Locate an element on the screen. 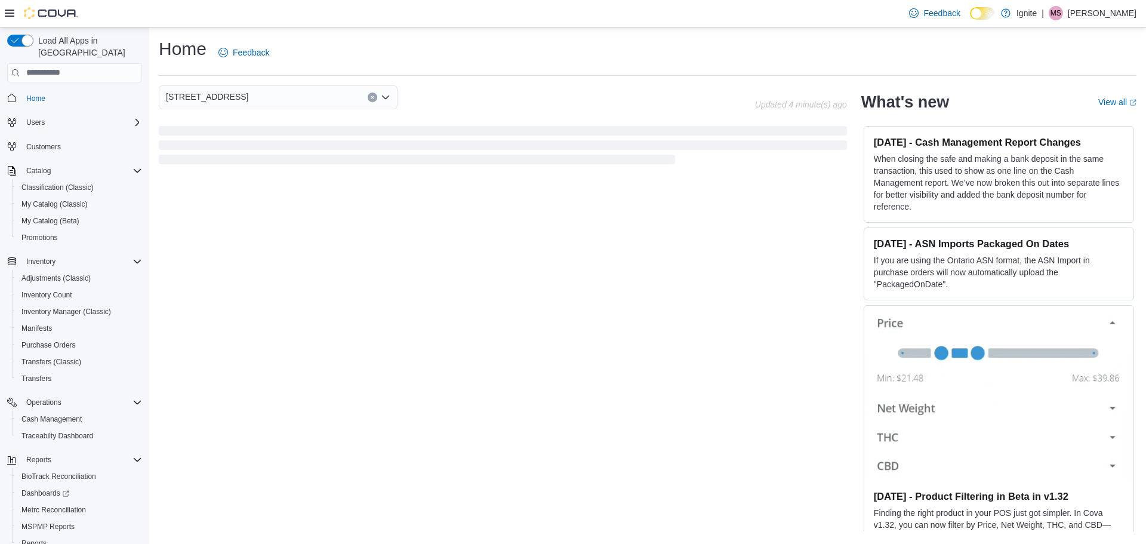 Image resolution: width=1146 pixels, height=544 pixels. p: If you are using the Ontario ASN format, the ASN Import in purchase orders will now automatically... is located at coordinates (998, 272).